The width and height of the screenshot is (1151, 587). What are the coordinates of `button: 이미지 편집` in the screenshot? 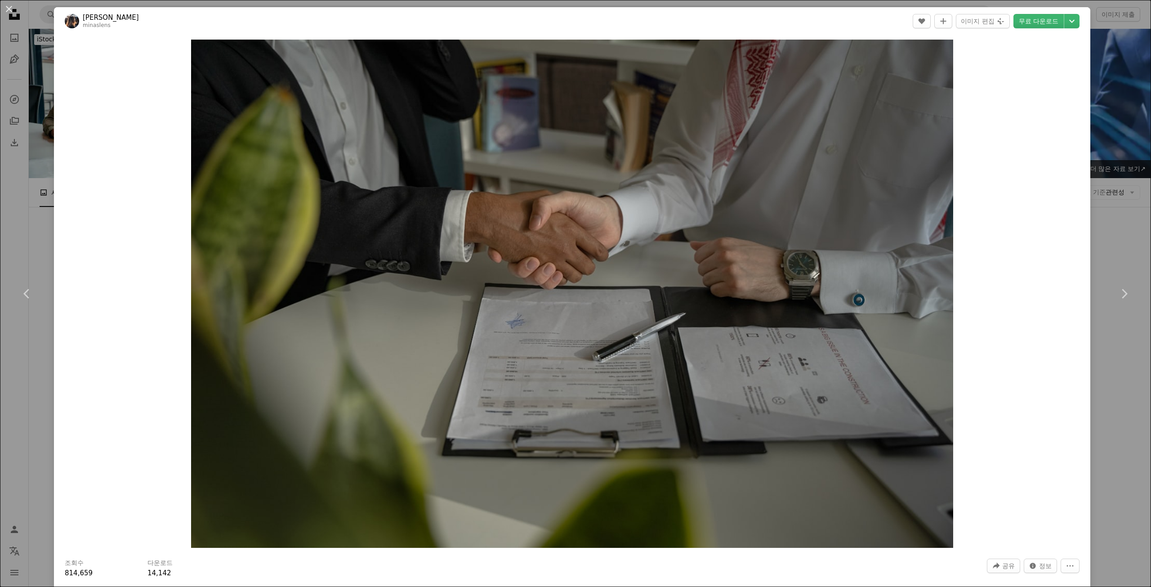 It's located at (982, 21).